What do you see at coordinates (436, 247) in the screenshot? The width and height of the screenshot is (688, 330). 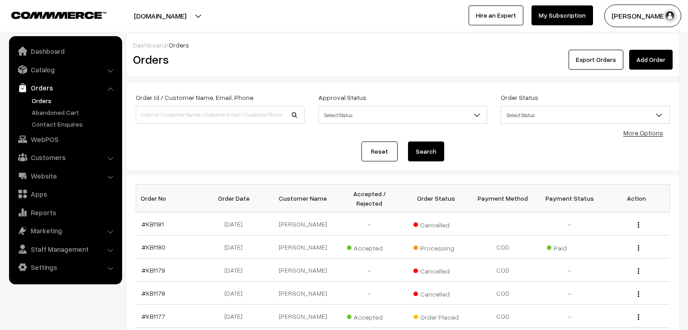 I see `span: Processing` at bounding box center [436, 247].